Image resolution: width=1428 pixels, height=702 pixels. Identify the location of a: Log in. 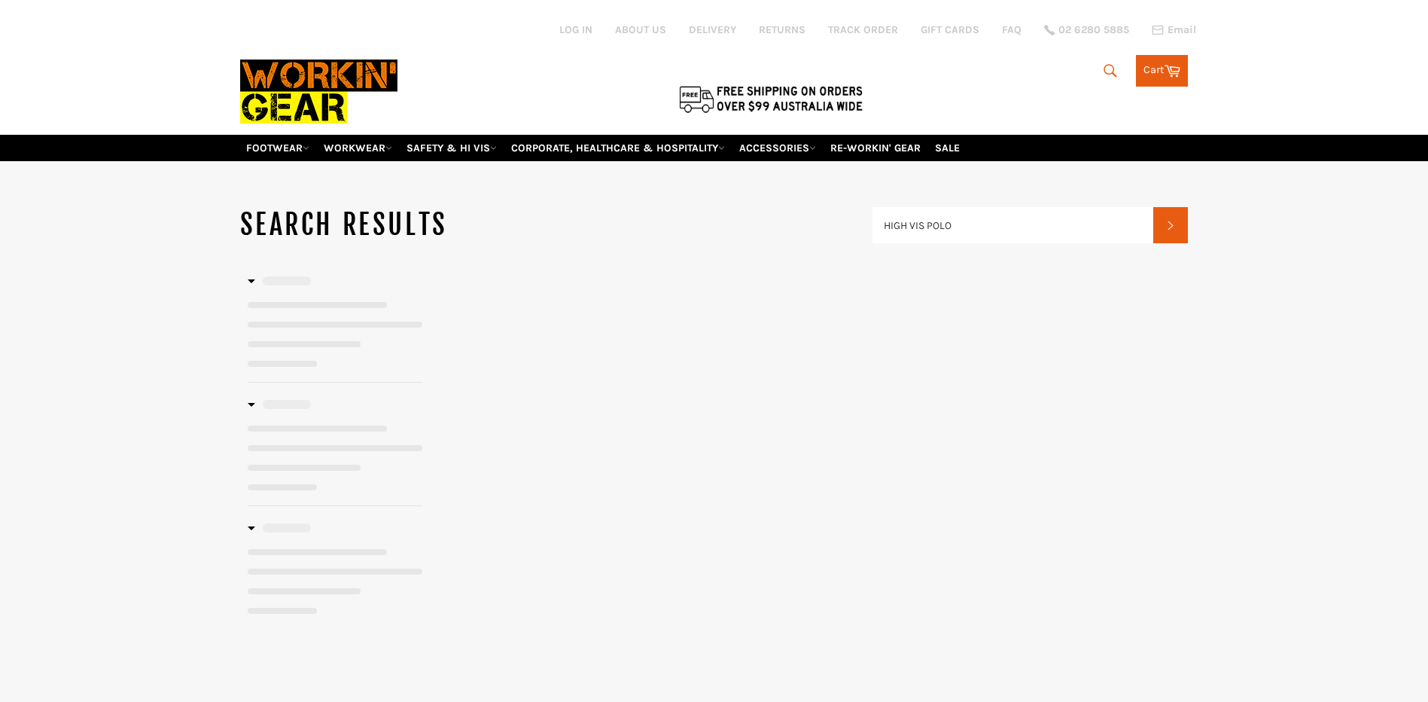
(576, 29).